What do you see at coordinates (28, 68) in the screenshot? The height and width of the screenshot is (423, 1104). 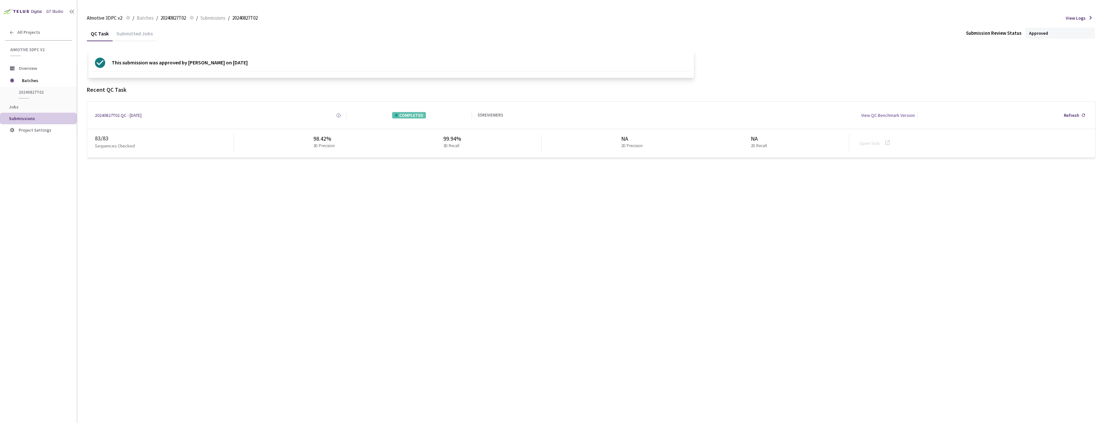 I see `span: Overview` at bounding box center [28, 68].